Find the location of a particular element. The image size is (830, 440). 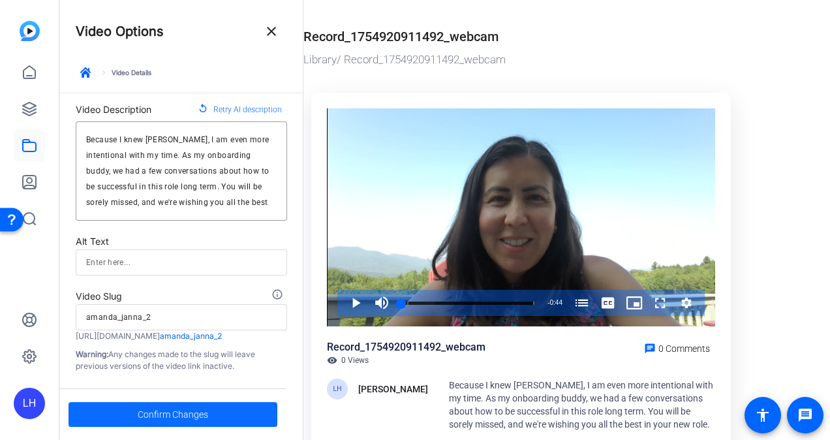

span: Video Slug is located at coordinates (99, 296).